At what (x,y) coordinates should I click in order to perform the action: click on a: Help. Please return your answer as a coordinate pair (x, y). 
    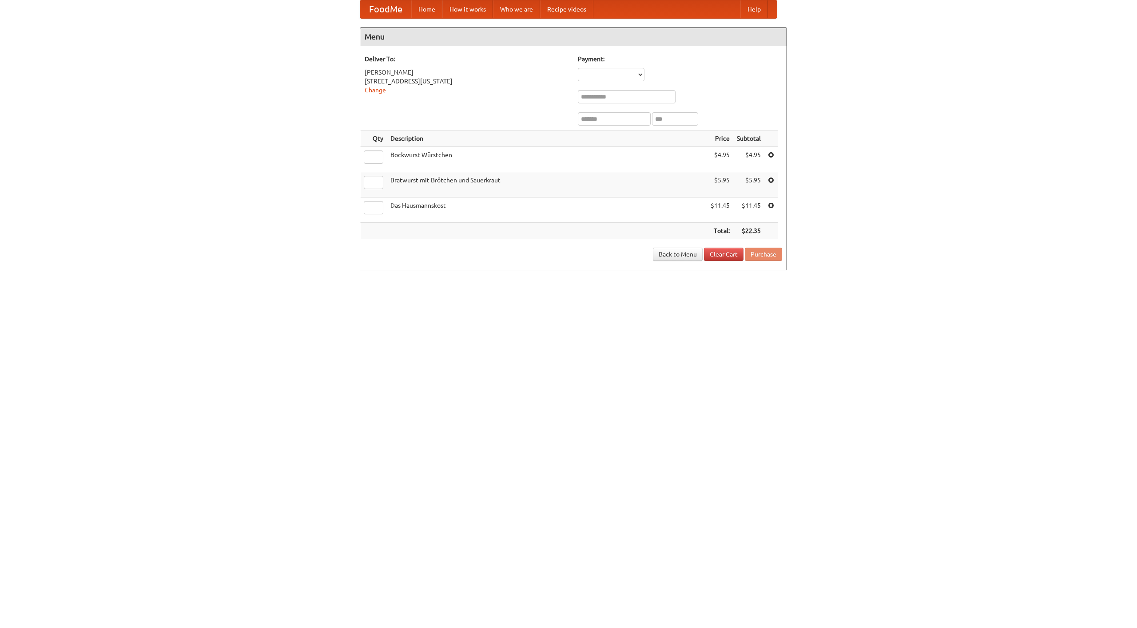
    Looking at the image, I should click on (754, 9).